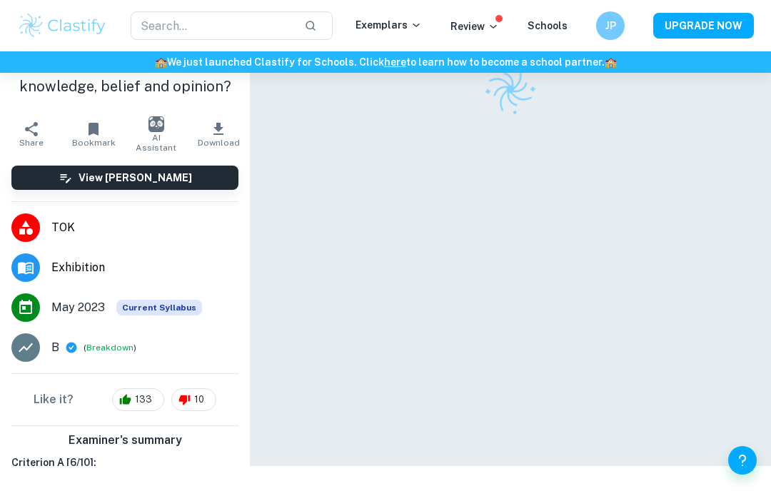  I want to click on input: Search..., so click(212, 26).